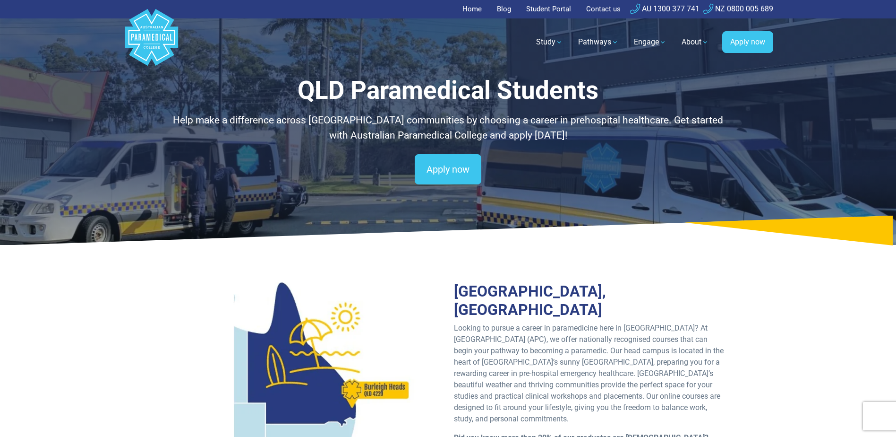 The width and height of the screenshot is (896, 437). Describe the element at coordinates (739, 9) in the screenshot. I see `a: NZ 0800 005 689` at that location.